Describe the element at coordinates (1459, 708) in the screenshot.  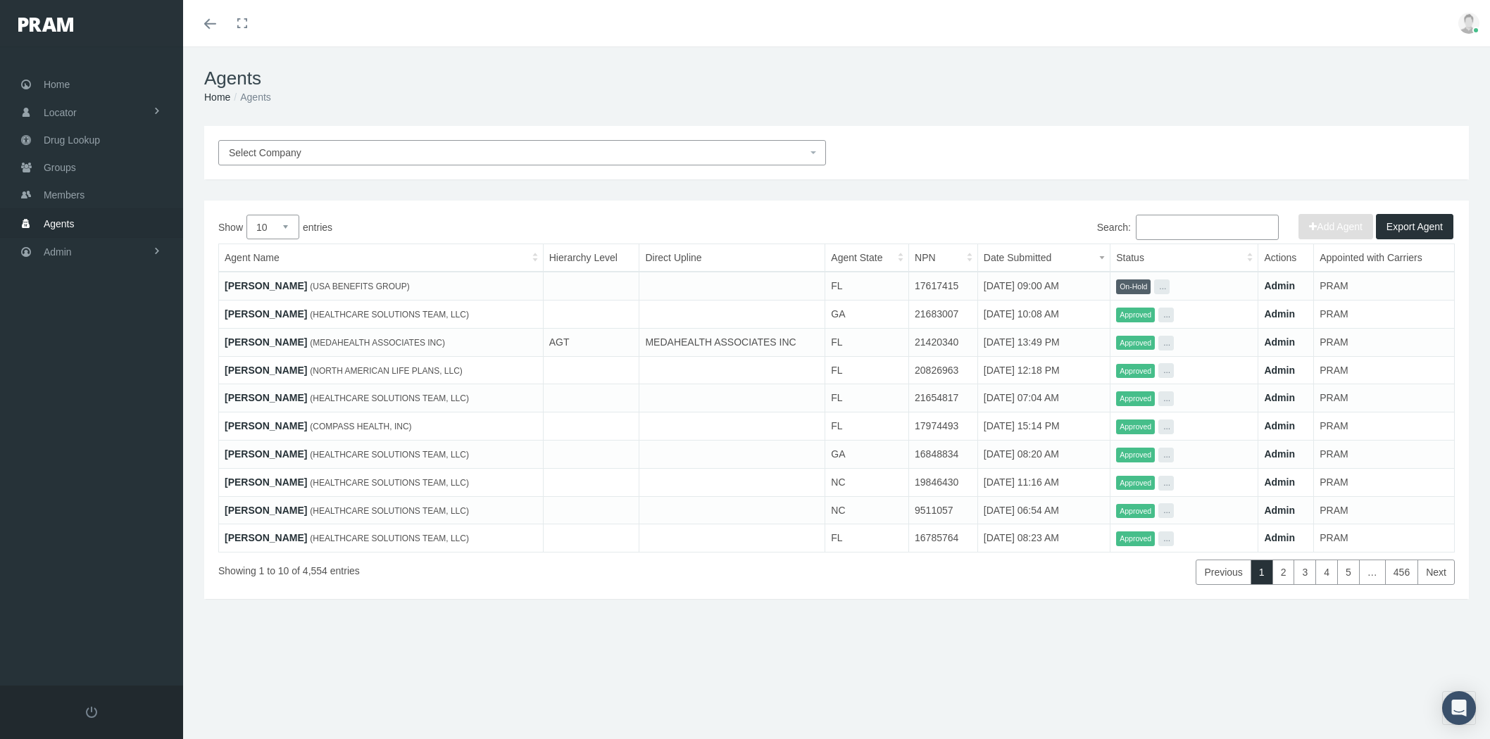
I see `div: Open Intercom Messenger` at that location.